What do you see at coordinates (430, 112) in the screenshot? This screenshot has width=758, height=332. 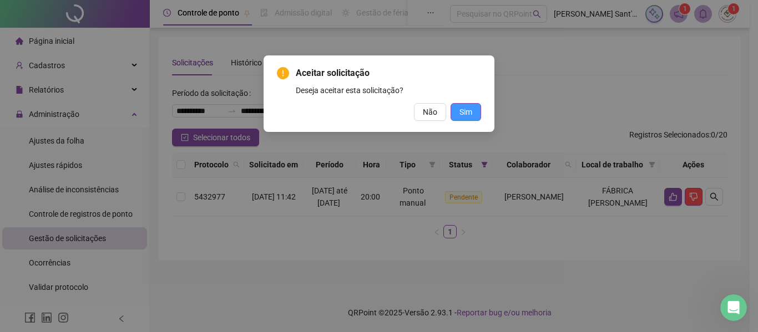 I see `span: Não` at bounding box center [430, 112].